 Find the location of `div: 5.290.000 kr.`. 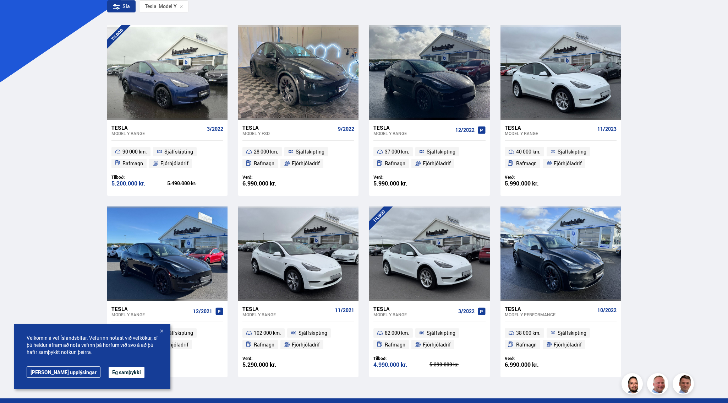

div: 5.290.000 kr. is located at coordinates (271, 364).